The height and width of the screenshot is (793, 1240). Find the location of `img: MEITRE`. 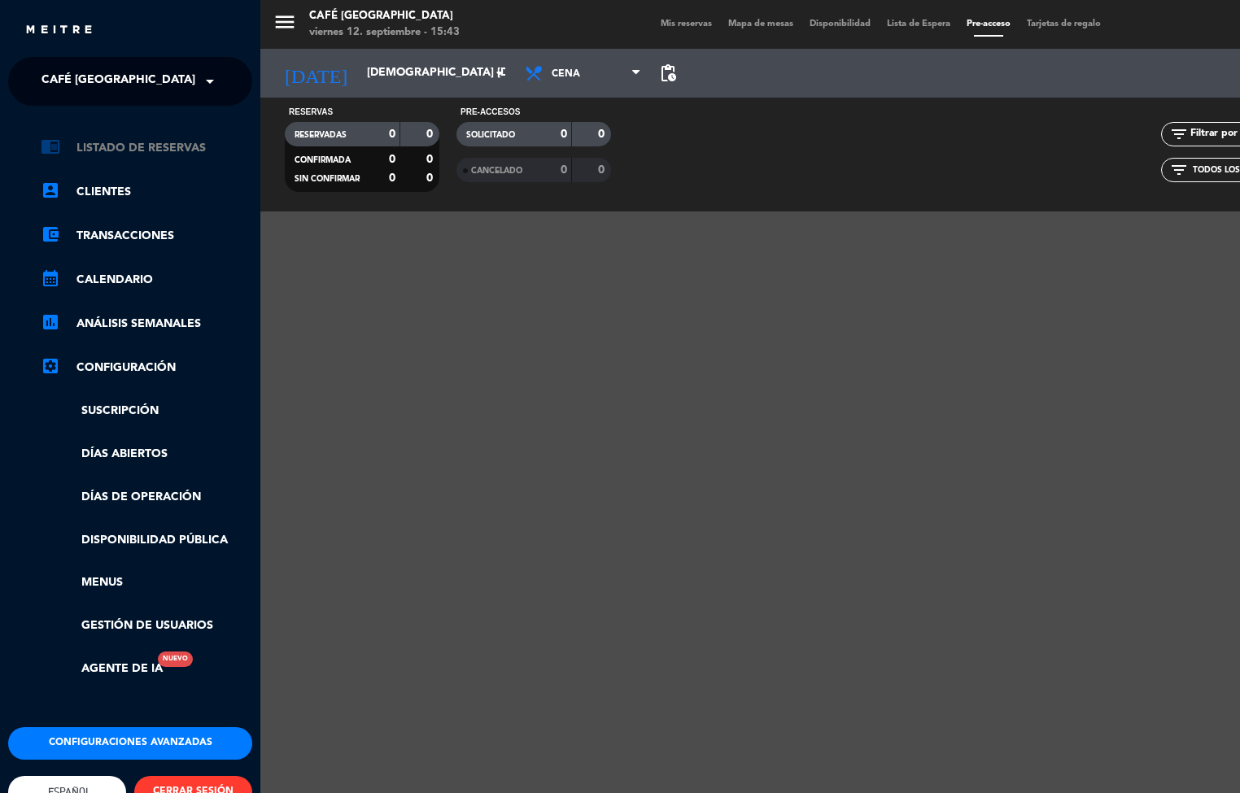

img: MEITRE is located at coordinates (59, 30).